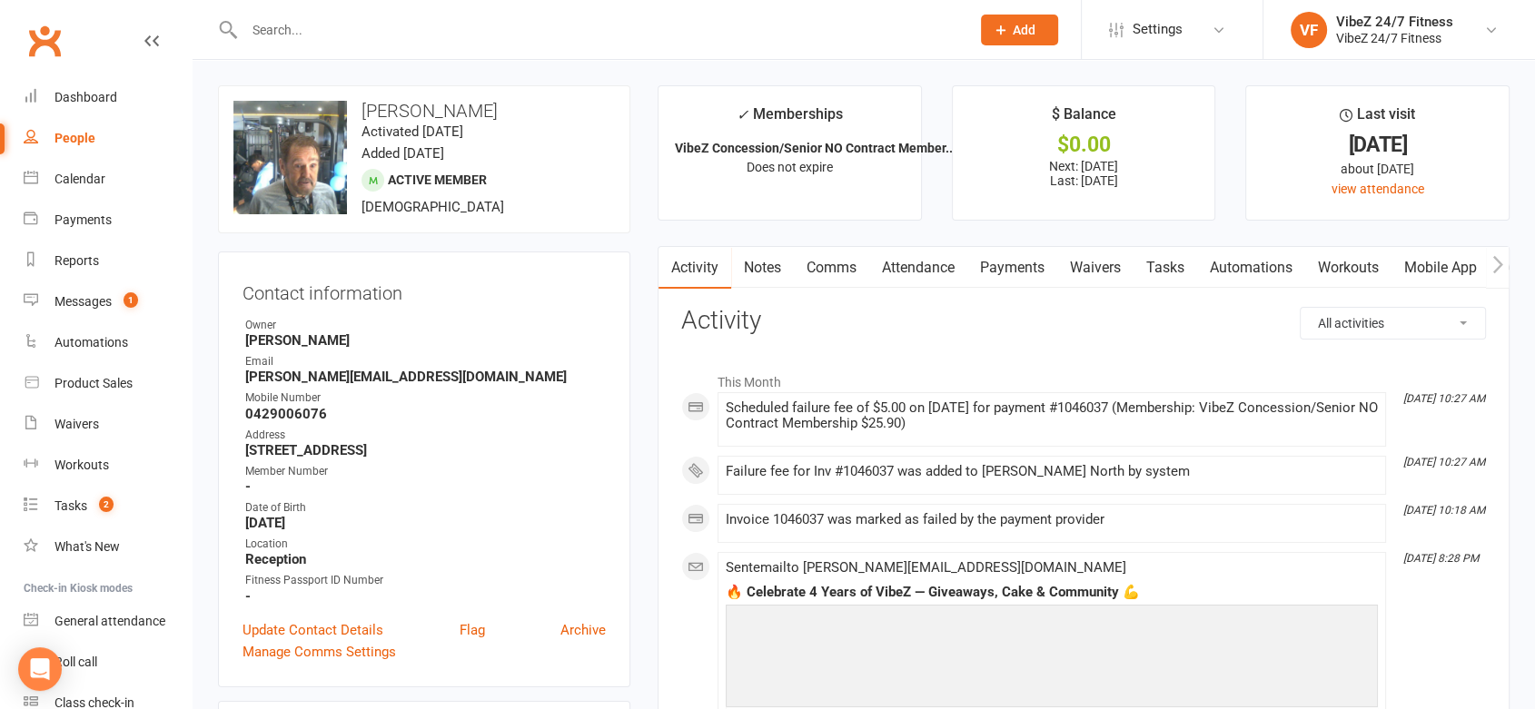 The image size is (1535, 709). Describe the element at coordinates (831, 268) in the screenshot. I see `a: Comms` at that location.